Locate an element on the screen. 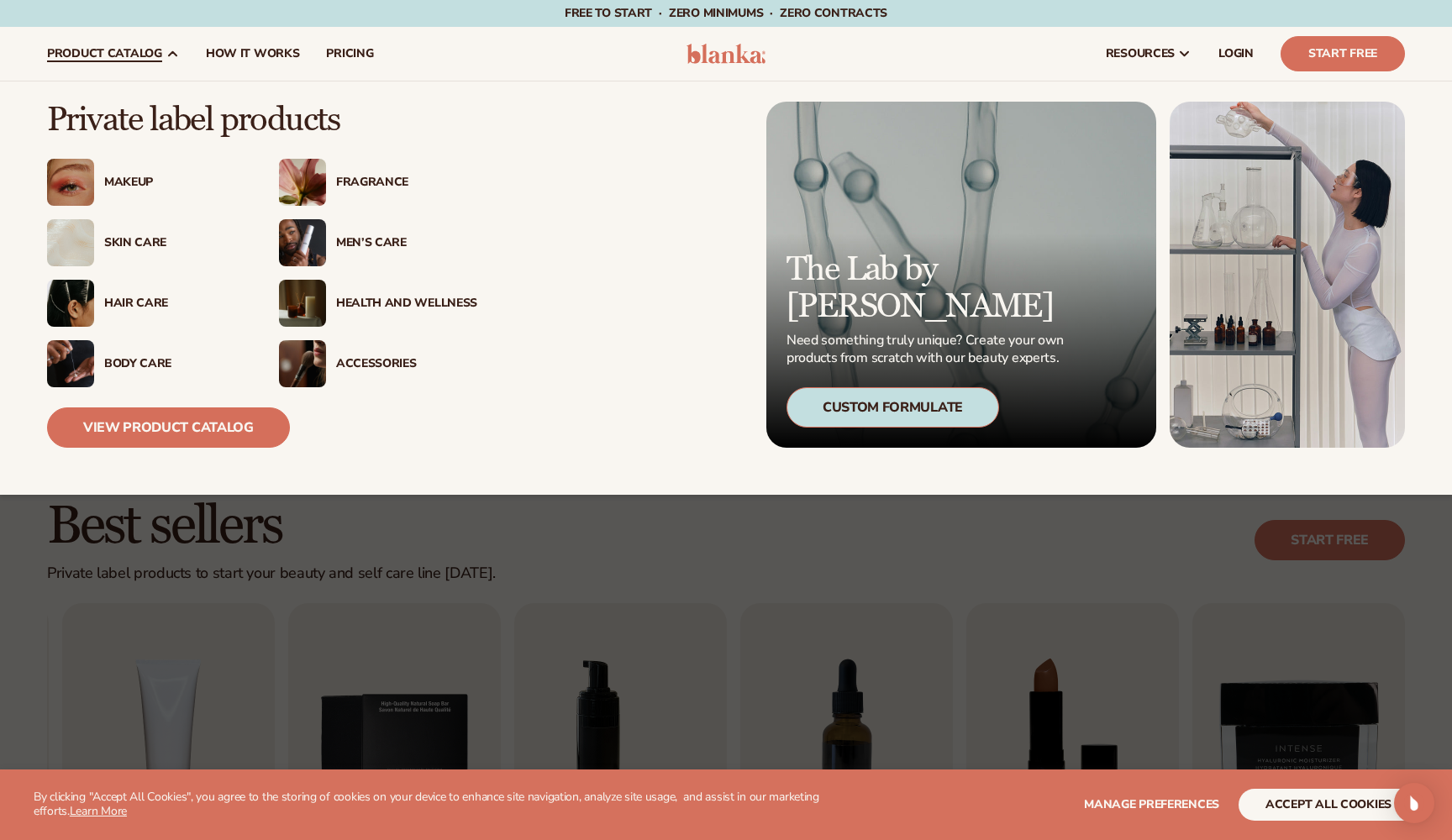 Image resolution: width=1452 pixels, height=840 pixels. img: Female with makeup brush. is located at coordinates (303, 364).